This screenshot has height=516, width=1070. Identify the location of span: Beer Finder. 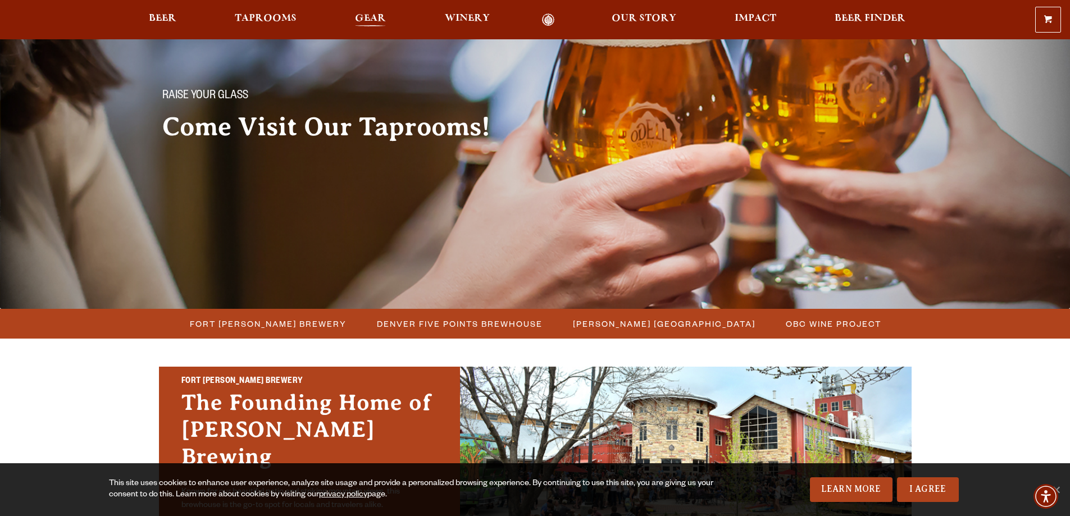
(870, 19).